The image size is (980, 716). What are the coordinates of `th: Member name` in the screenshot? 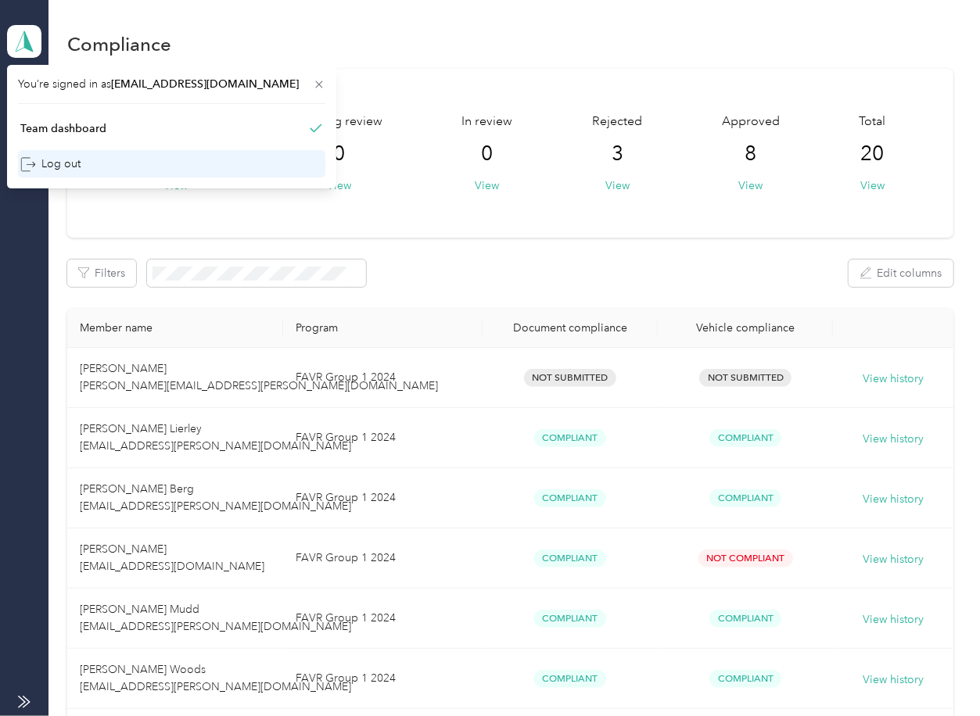 It's located at (174, 328).